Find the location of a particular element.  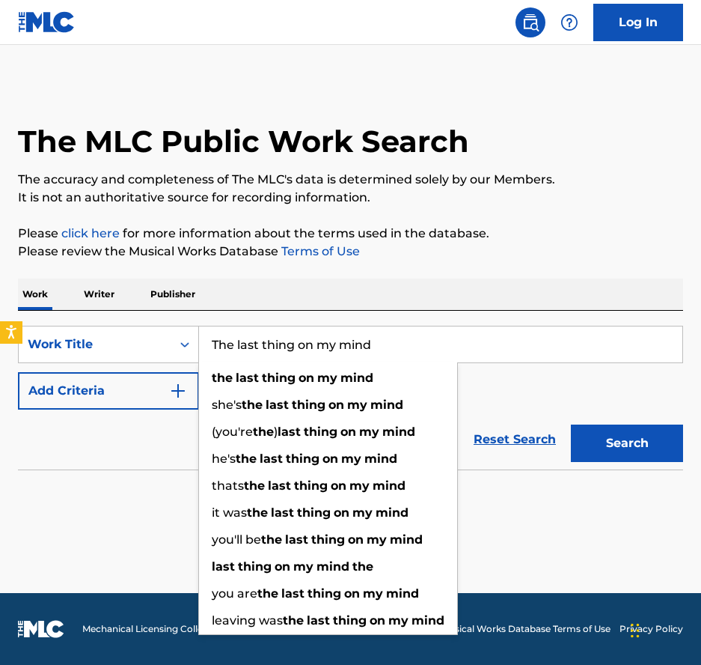

h1: The MLC Public Work Search is located at coordinates (243, 141).